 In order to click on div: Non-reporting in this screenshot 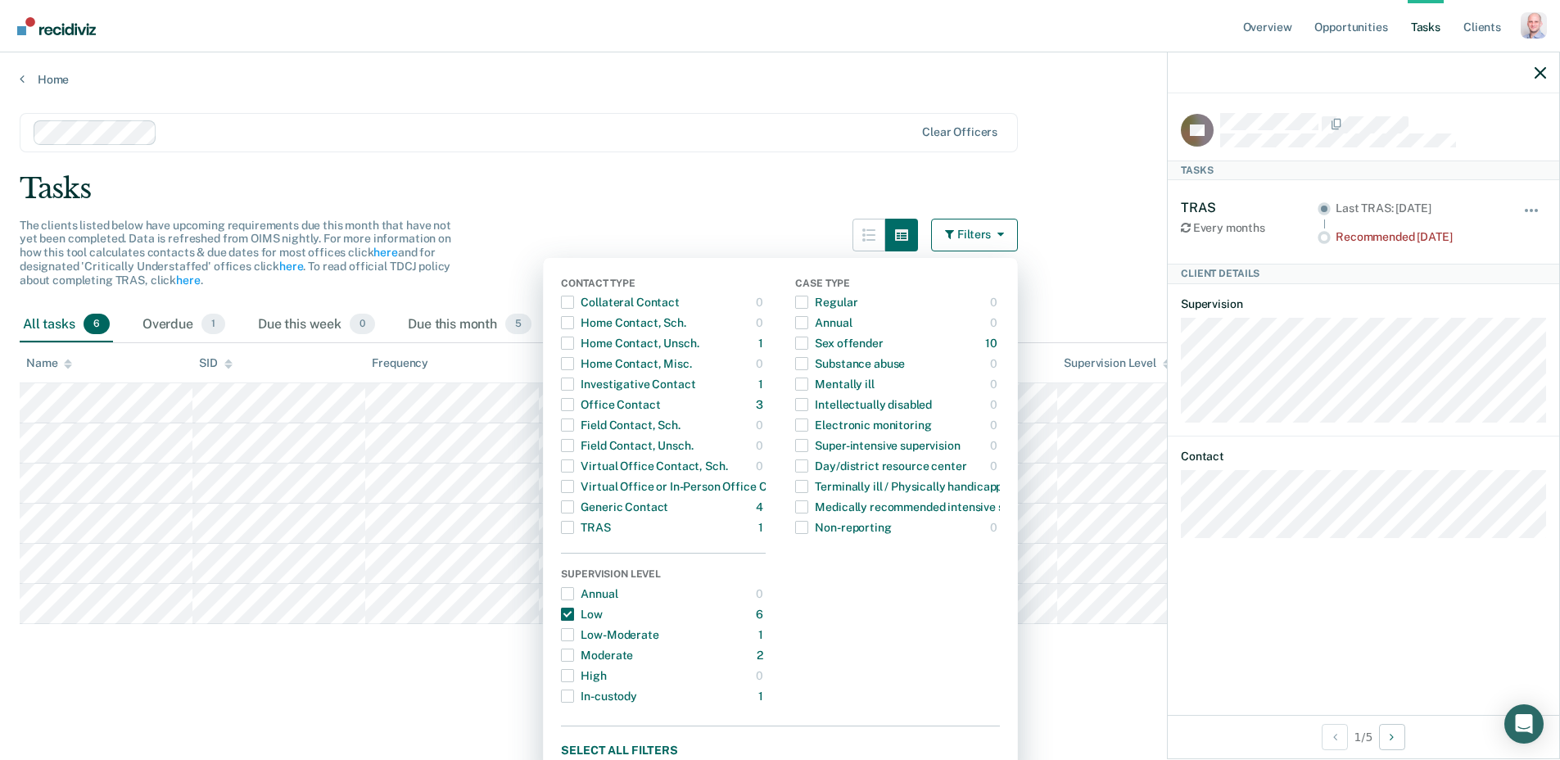, I will do `click(842, 527)`.